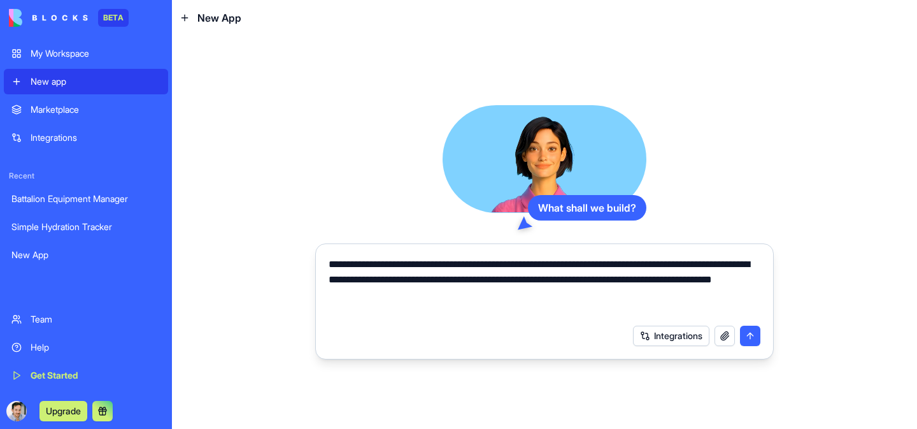  I want to click on div: Battalion Equipment Manager, so click(86, 199).